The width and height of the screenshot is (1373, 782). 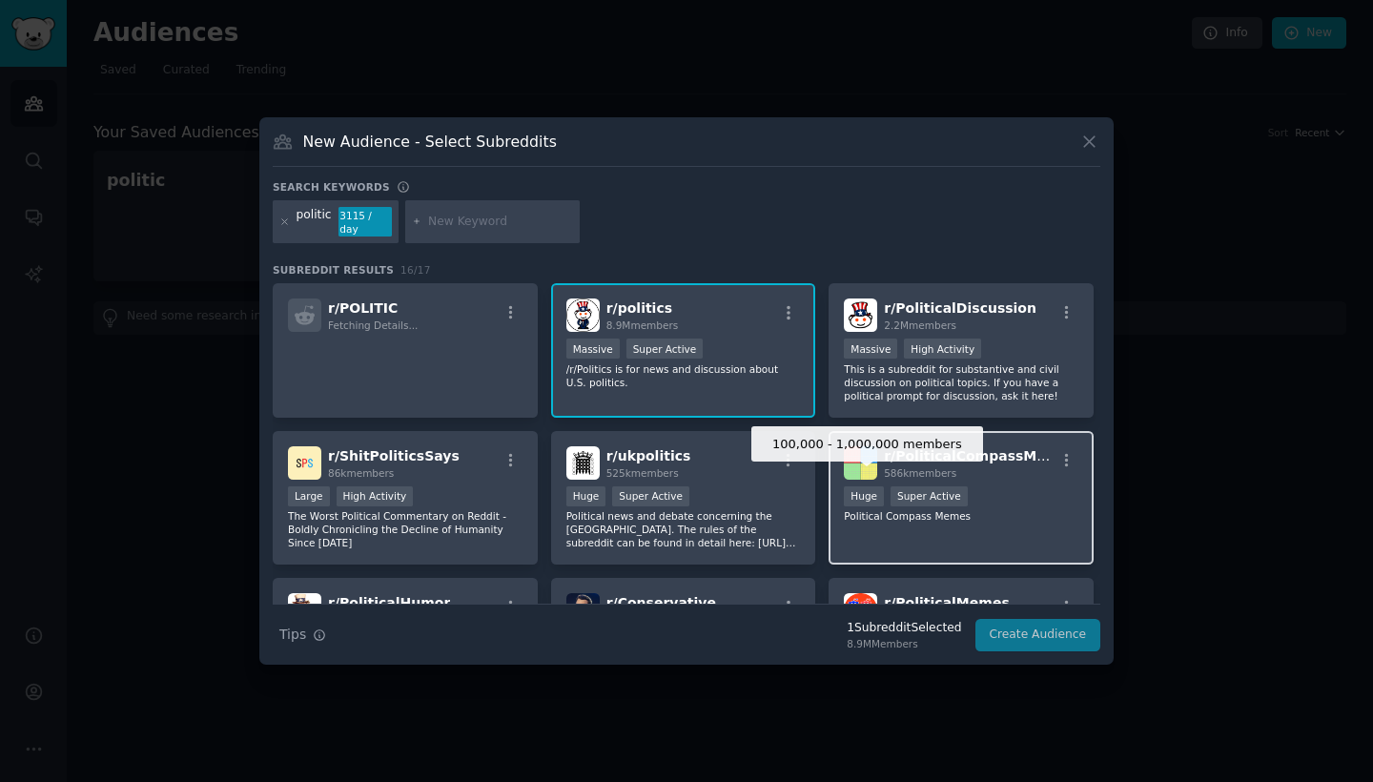 I want to click on img: politics, so click(x=582, y=315).